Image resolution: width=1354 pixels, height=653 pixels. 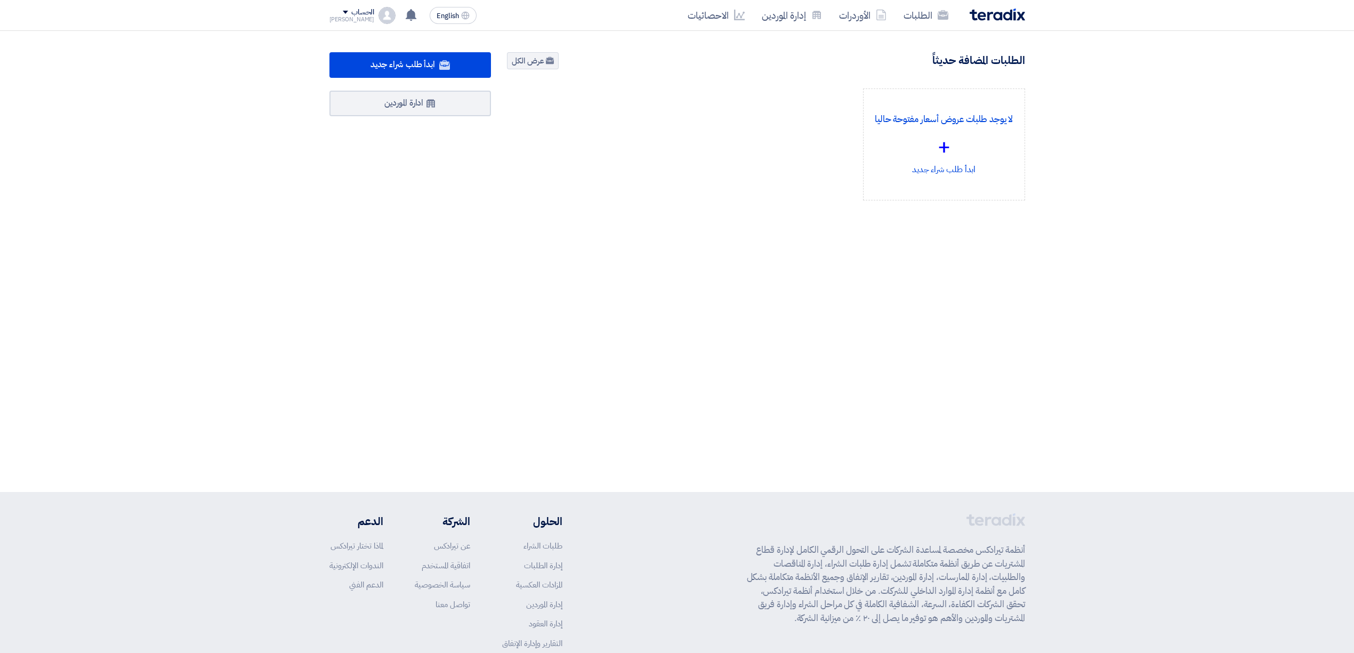 I want to click on a: سياسة الخصوصية, so click(x=442, y=585).